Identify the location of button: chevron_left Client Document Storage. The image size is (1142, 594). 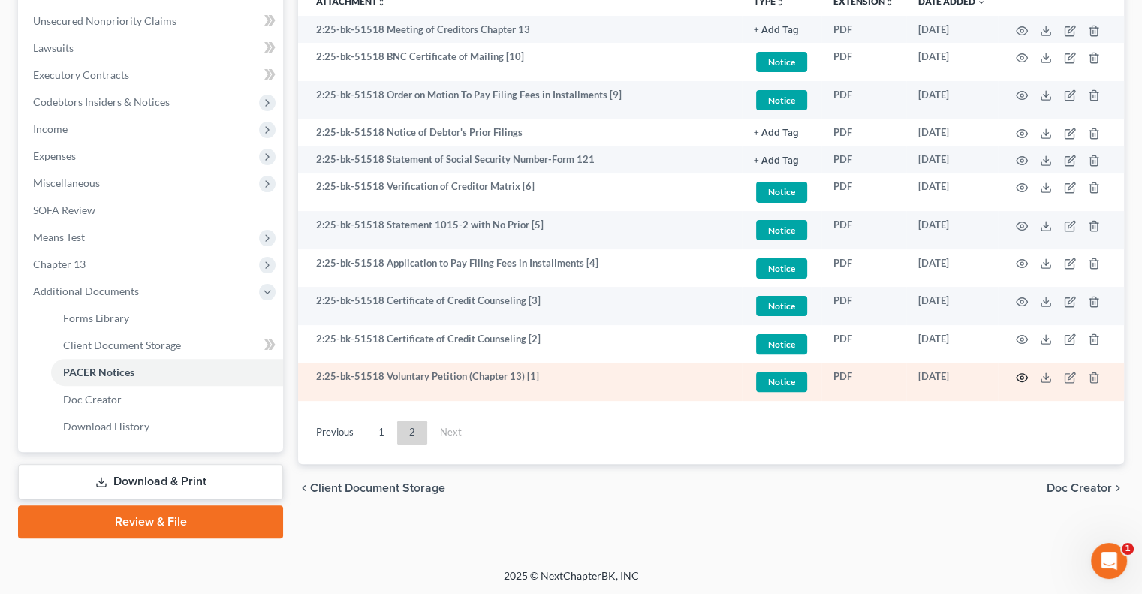
(372, 488).